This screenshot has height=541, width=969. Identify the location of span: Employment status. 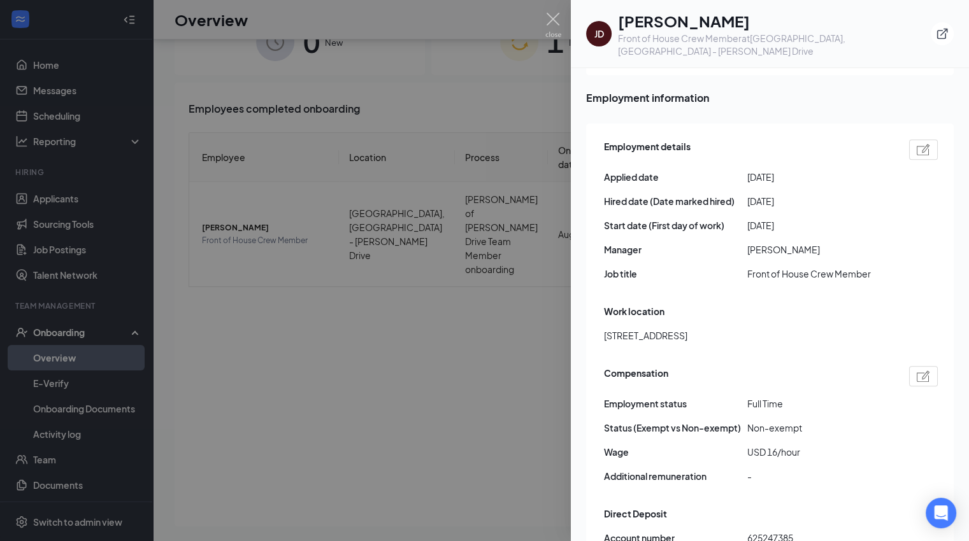
(675, 404).